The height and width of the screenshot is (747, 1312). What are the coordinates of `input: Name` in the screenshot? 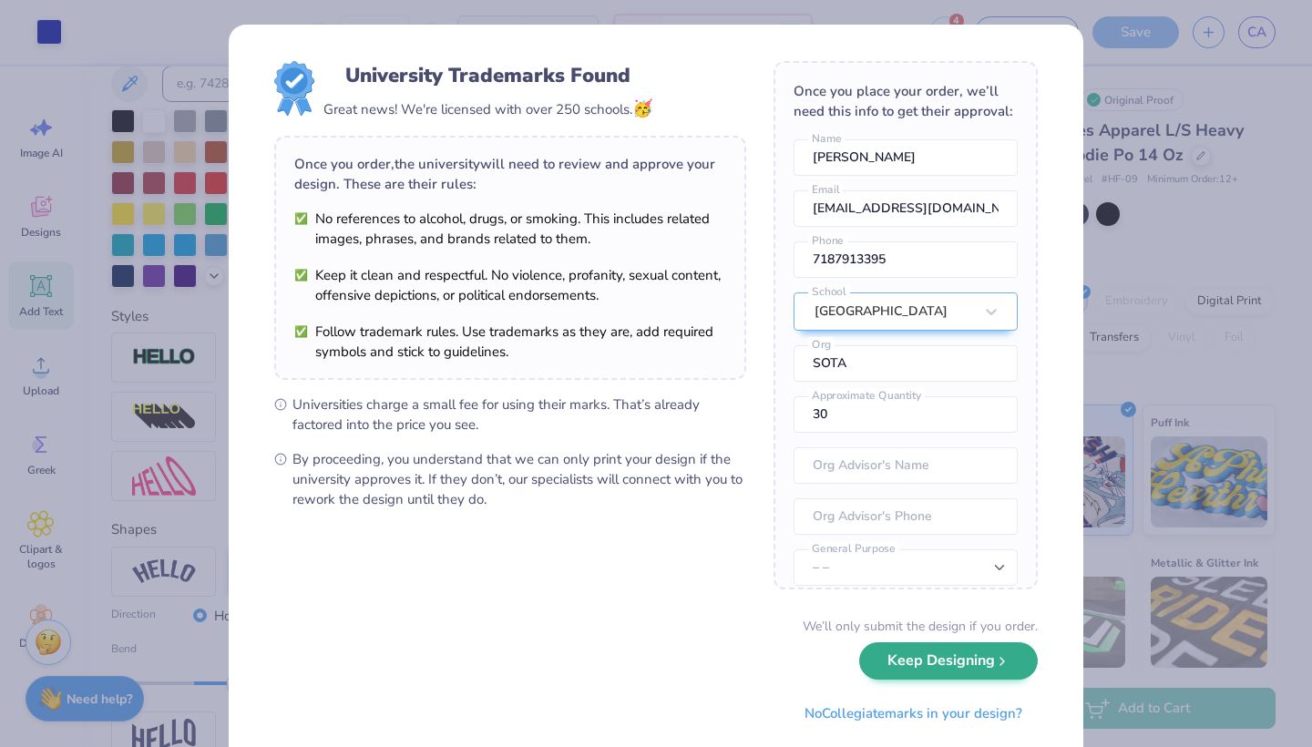 It's located at (906, 158).